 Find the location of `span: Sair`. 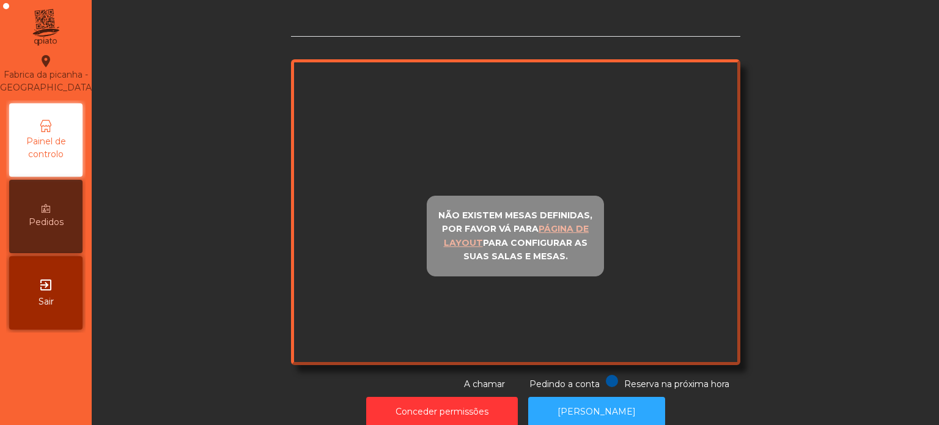

span: Sair is located at coordinates (46, 301).